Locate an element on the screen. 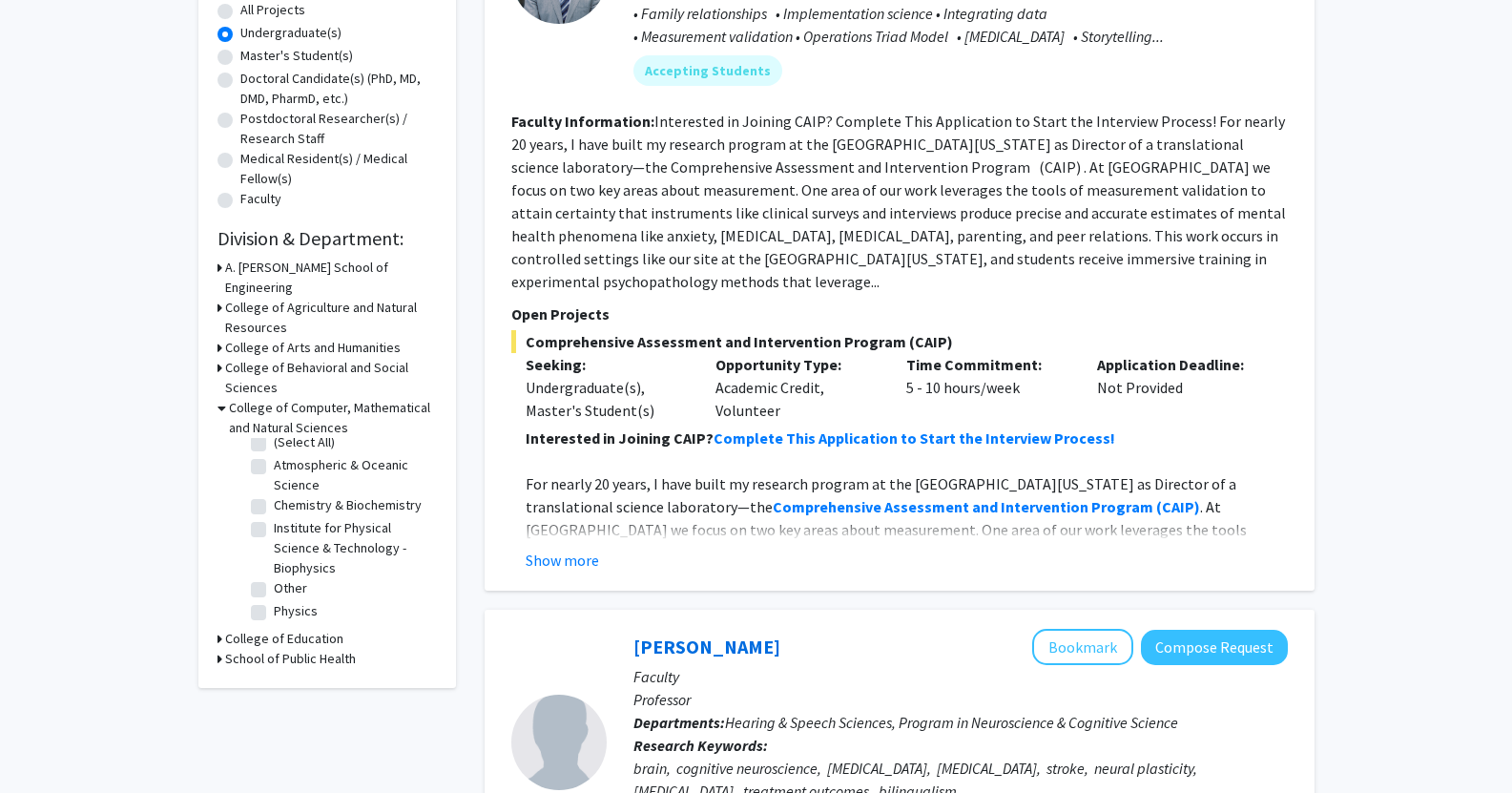  label: Doctoral Candidate(s) (PhD, MD, DMD, PharmD, etc.) is located at coordinates (339, 89).